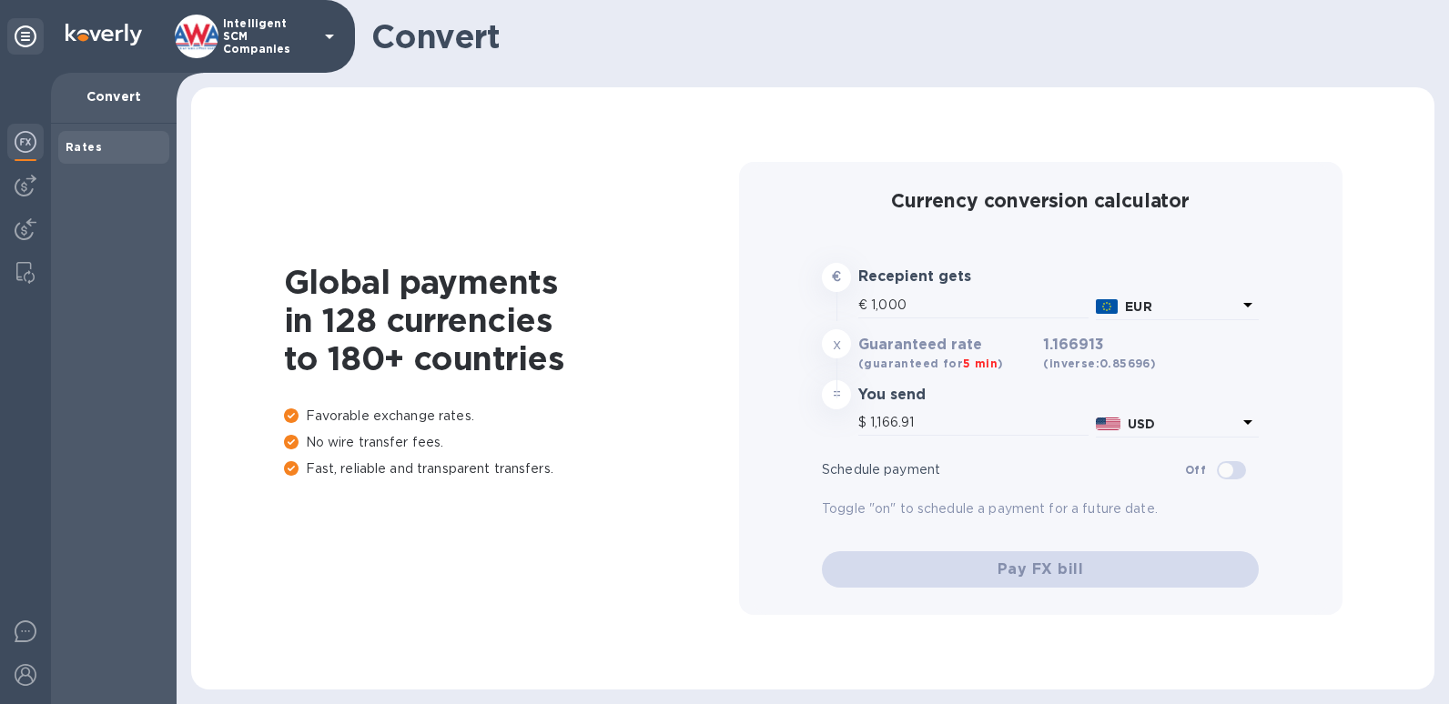  Describe the element at coordinates (1195, 470) in the screenshot. I see `b: Off` at that location.